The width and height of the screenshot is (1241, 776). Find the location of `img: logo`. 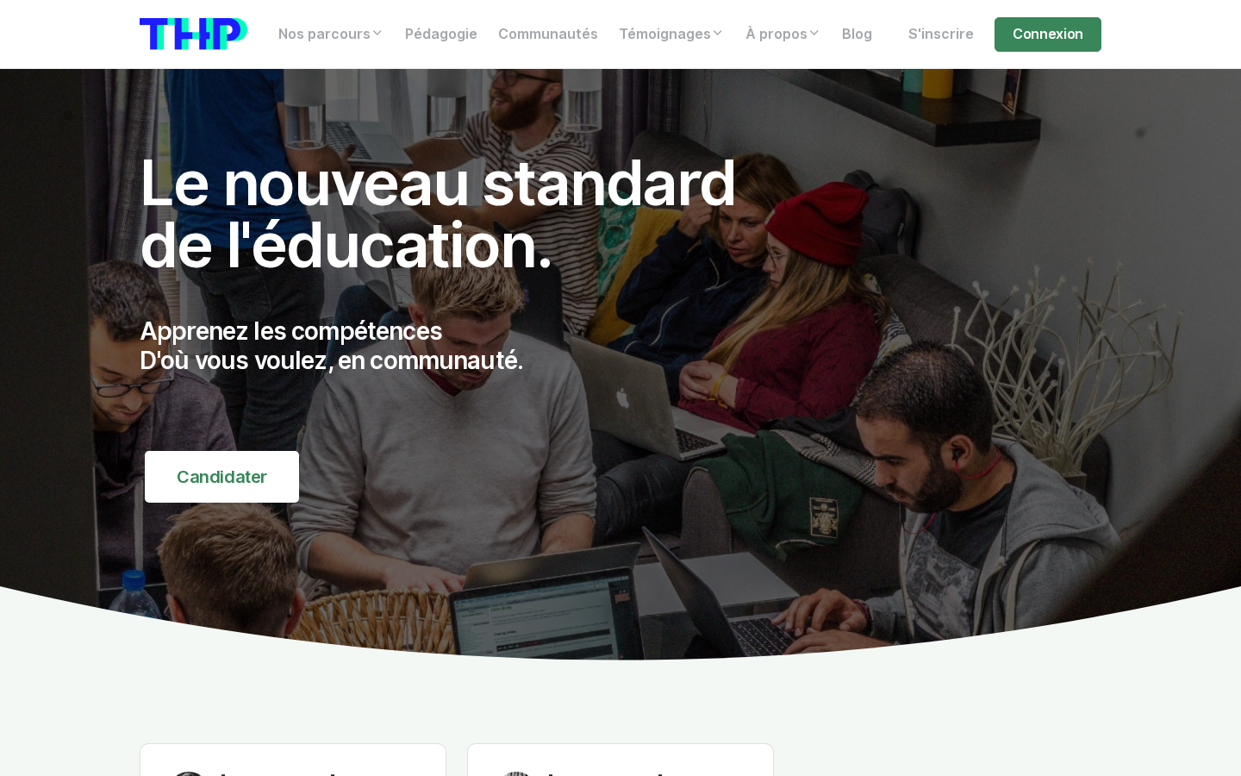

img: logo is located at coordinates (193, 34).